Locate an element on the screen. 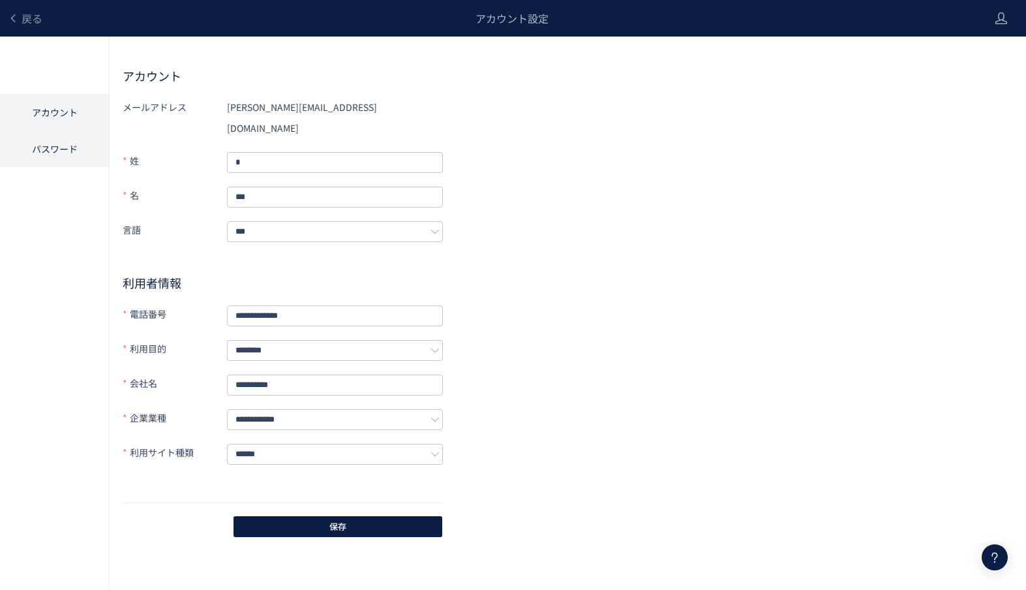 The height and width of the screenshot is (590, 1026). label: 言語 is located at coordinates (175, 230).